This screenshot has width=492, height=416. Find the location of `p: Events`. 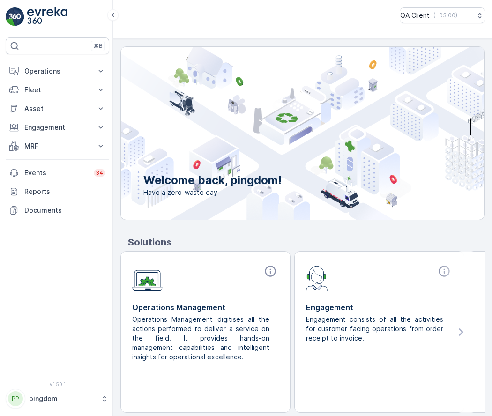

p: Events is located at coordinates (56, 173).